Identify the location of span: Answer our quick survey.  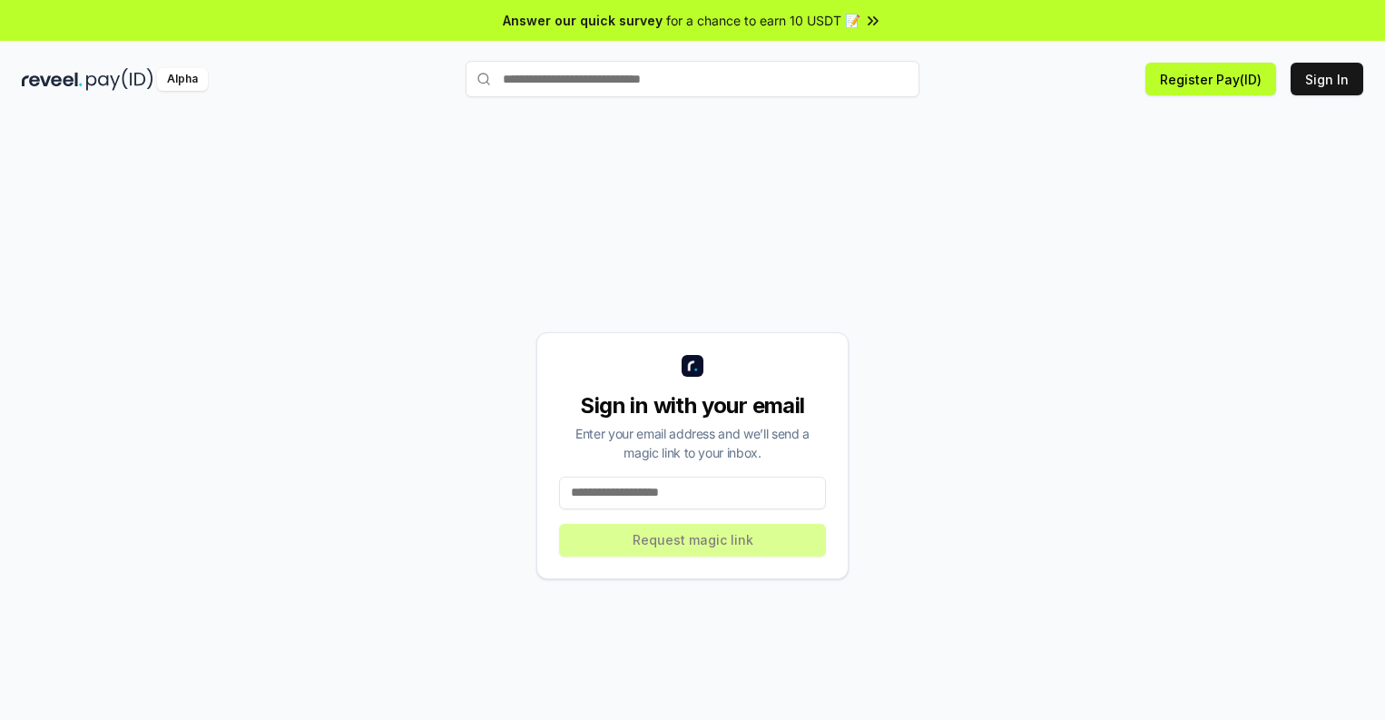
(583, 20).